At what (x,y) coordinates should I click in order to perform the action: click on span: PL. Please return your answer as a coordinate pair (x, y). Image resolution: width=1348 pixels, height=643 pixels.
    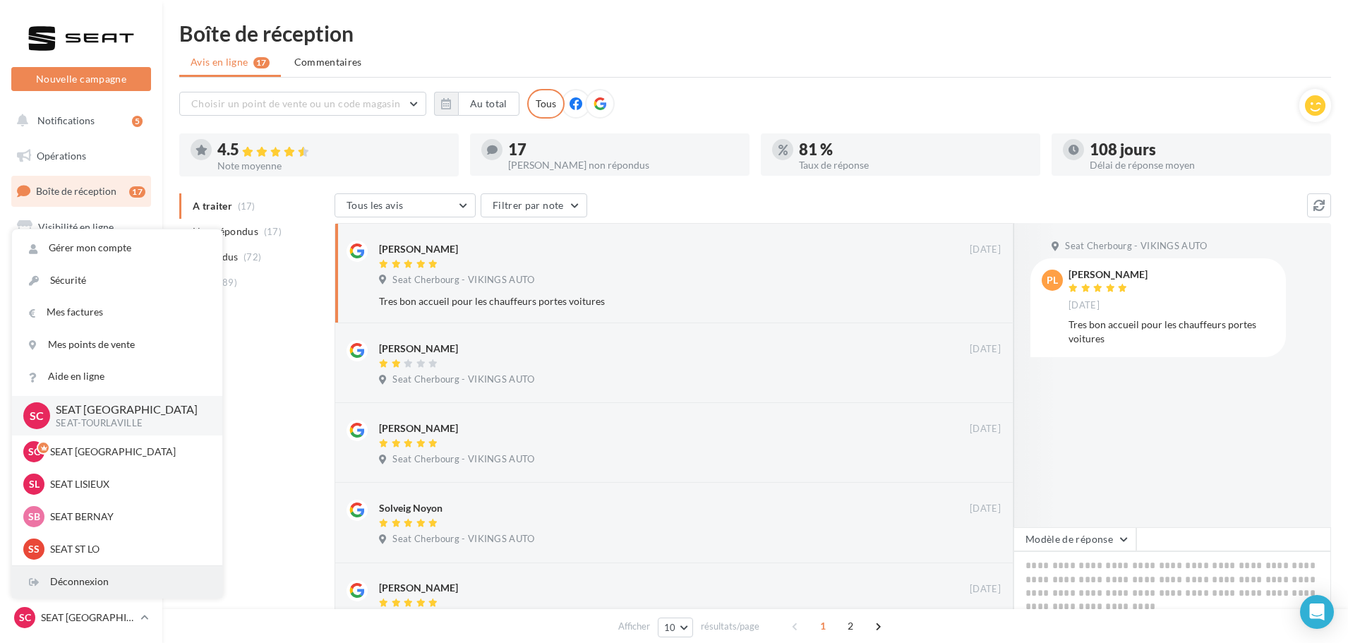
    Looking at the image, I should click on (1053, 280).